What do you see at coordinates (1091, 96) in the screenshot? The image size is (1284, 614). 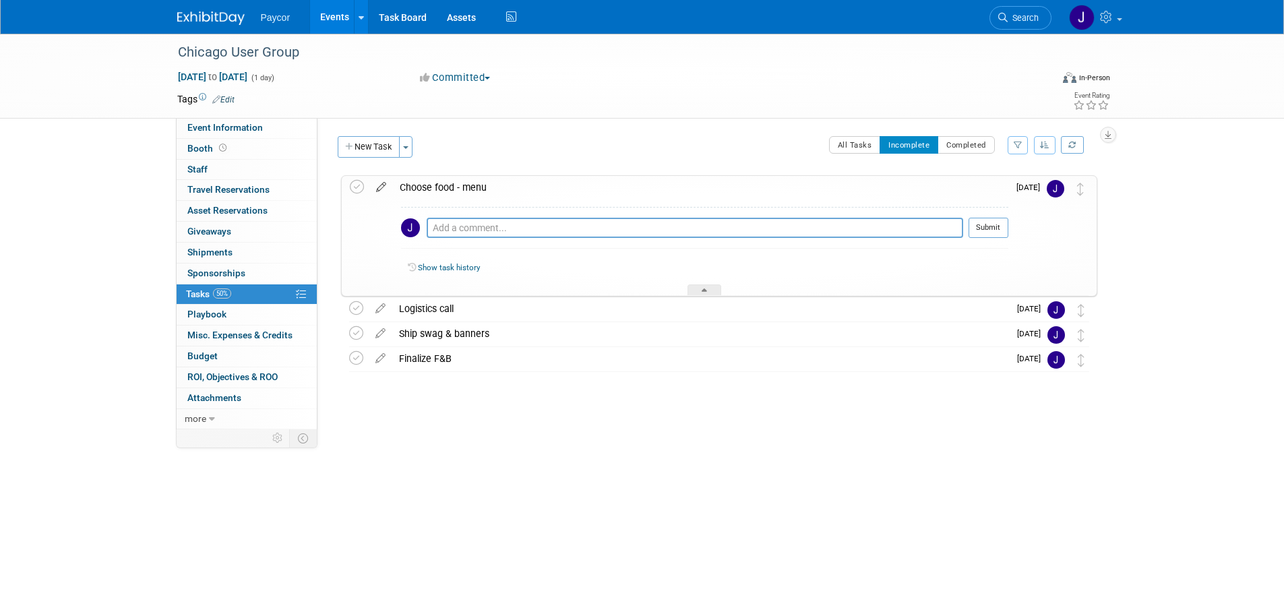 I see `div: Event Rating` at bounding box center [1091, 96].